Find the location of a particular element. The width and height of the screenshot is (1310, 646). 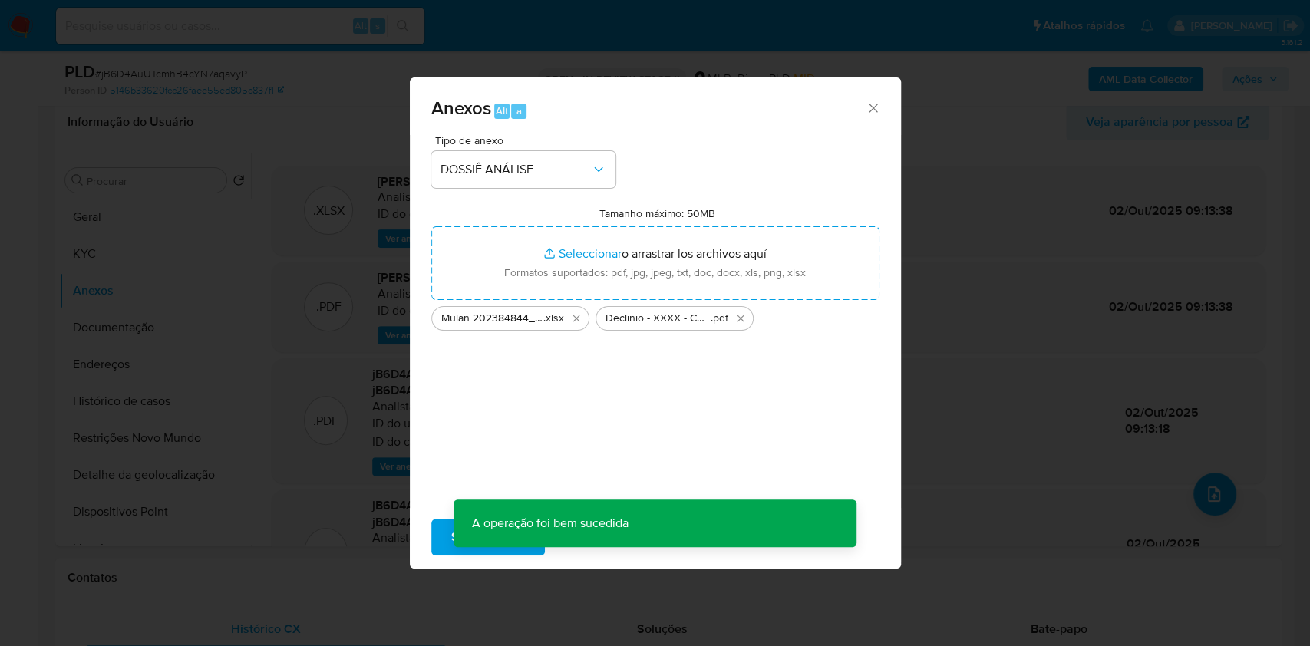

span: DOSSIÊ ANÁLISE is located at coordinates (516, 170).